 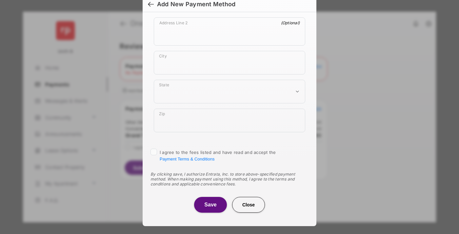 What do you see at coordinates (196, 4) in the screenshot?
I see `div: Add New Payment Method` at bounding box center [196, 4].